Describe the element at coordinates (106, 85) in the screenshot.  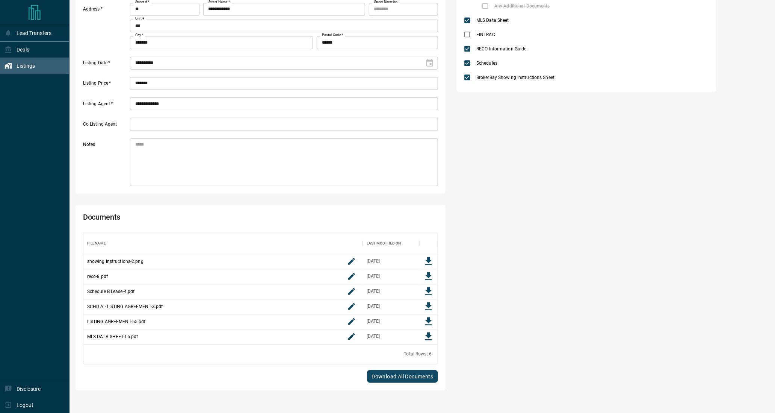
I see `label: Listing Price` at that location.